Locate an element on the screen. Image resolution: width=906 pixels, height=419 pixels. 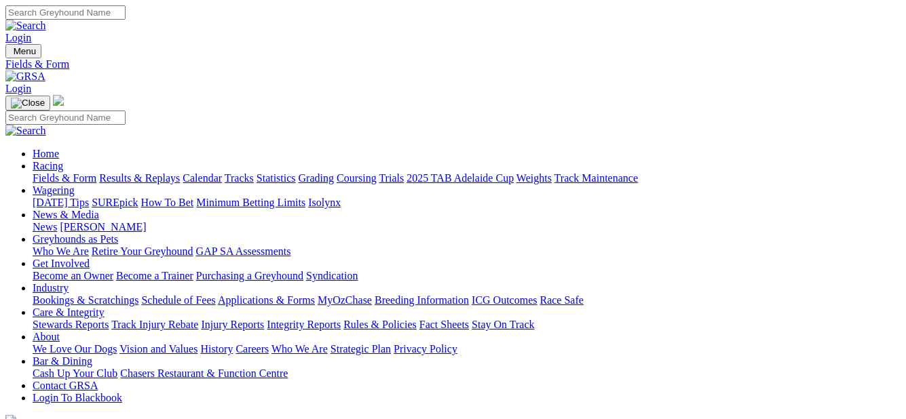
a: Retire Your Greyhound is located at coordinates (142, 251).